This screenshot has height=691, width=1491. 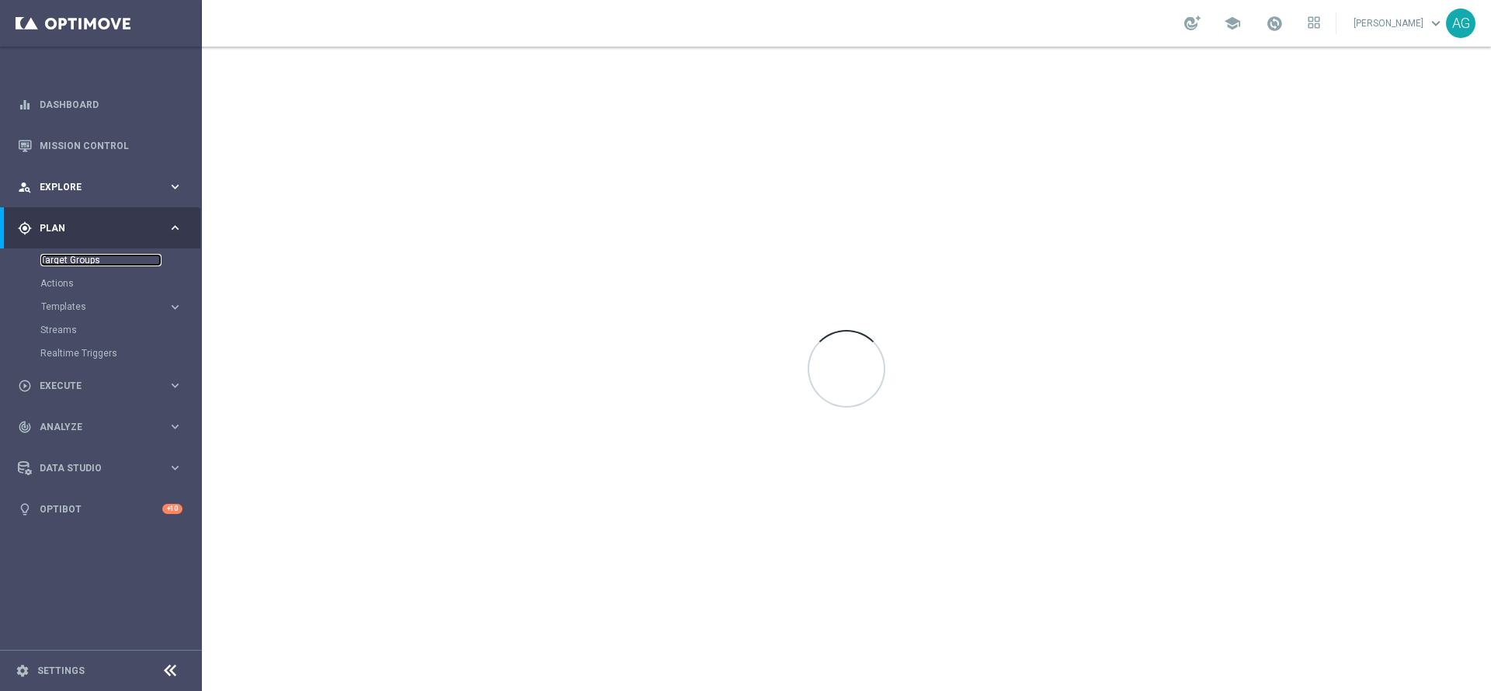 I want to click on a: Settings, so click(x=61, y=671).